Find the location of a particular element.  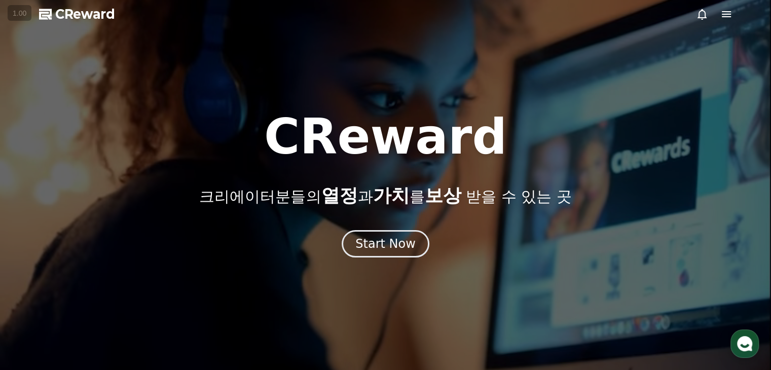

span: 설정 is located at coordinates (163, 305).